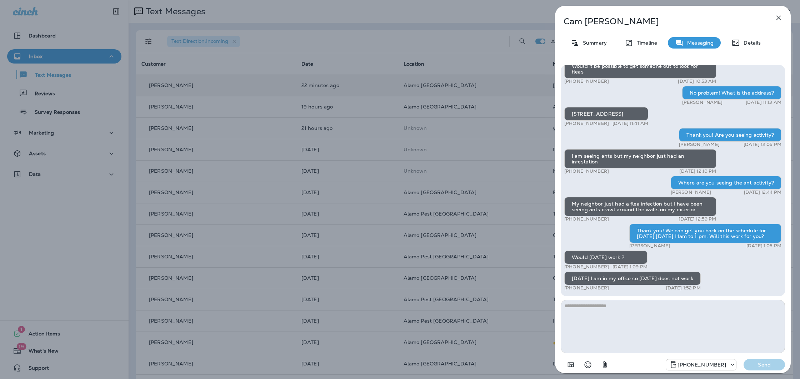 Image resolution: width=800 pixels, height=379 pixels. What do you see at coordinates (640, 207) in the screenshot?
I see `div: My neighbor just had a flea infection but I have been seeing ants crawl around the walls on my ex...` at bounding box center [640, 207].